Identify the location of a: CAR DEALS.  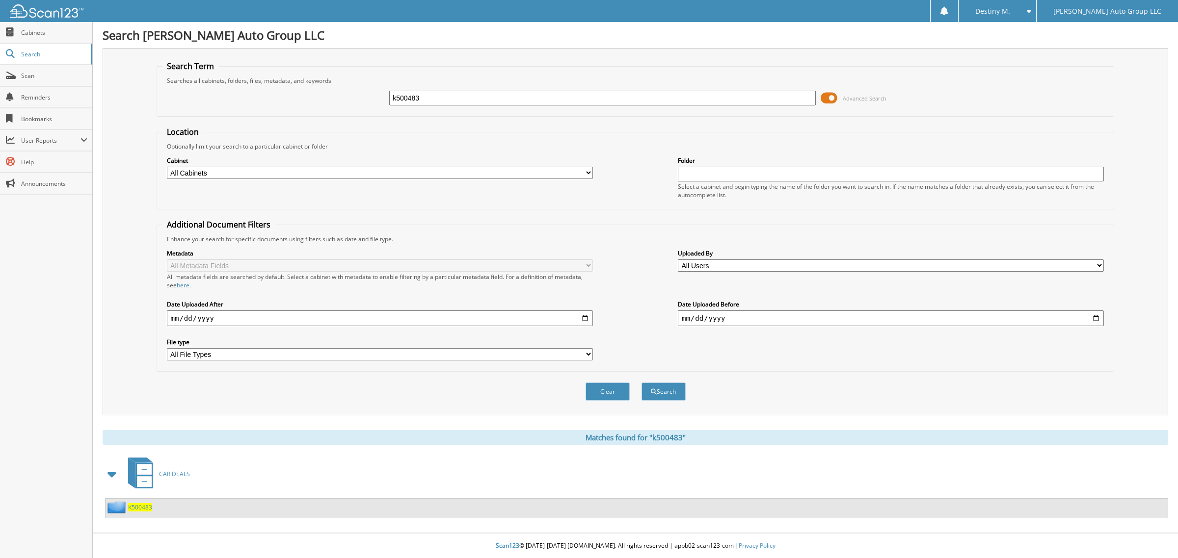
(156, 474).